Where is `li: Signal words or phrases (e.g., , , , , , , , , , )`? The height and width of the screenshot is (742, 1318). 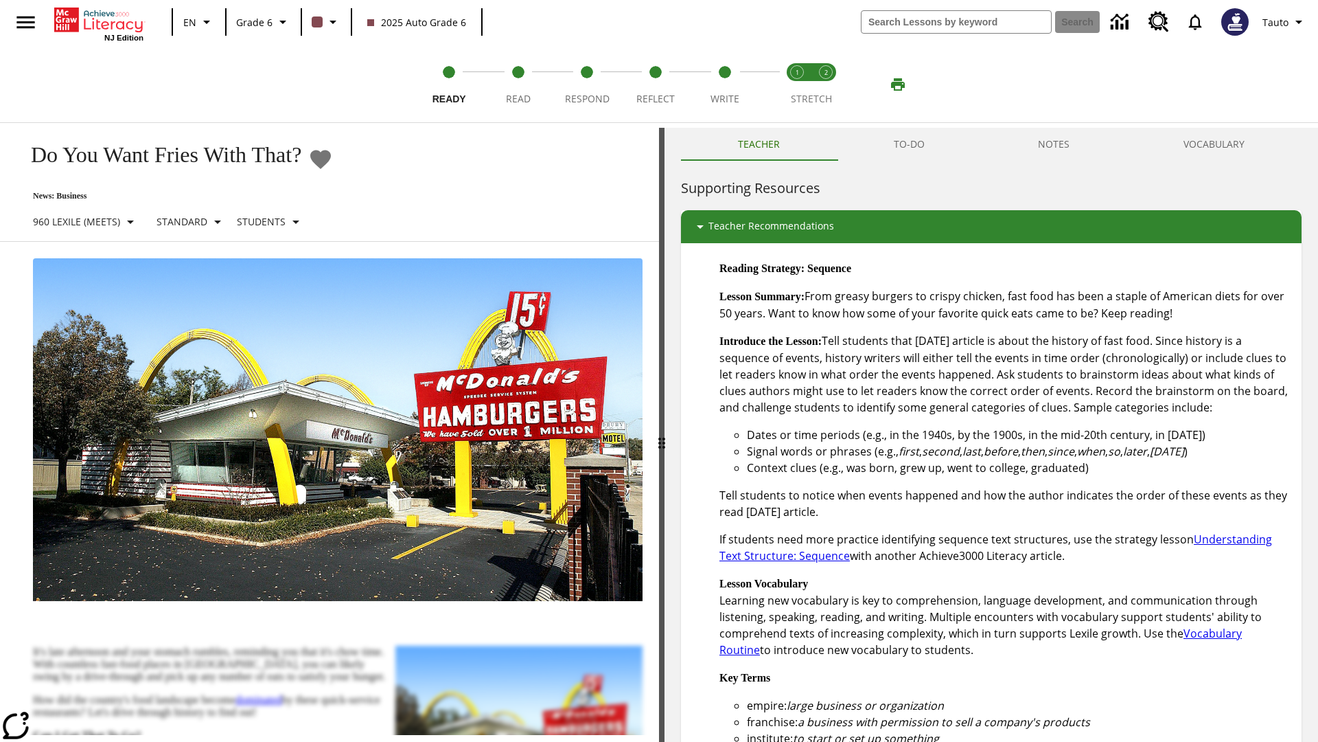
li: Signal words or phrases (e.g., , , , , , , , , , ) is located at coordinates (1019, 451).